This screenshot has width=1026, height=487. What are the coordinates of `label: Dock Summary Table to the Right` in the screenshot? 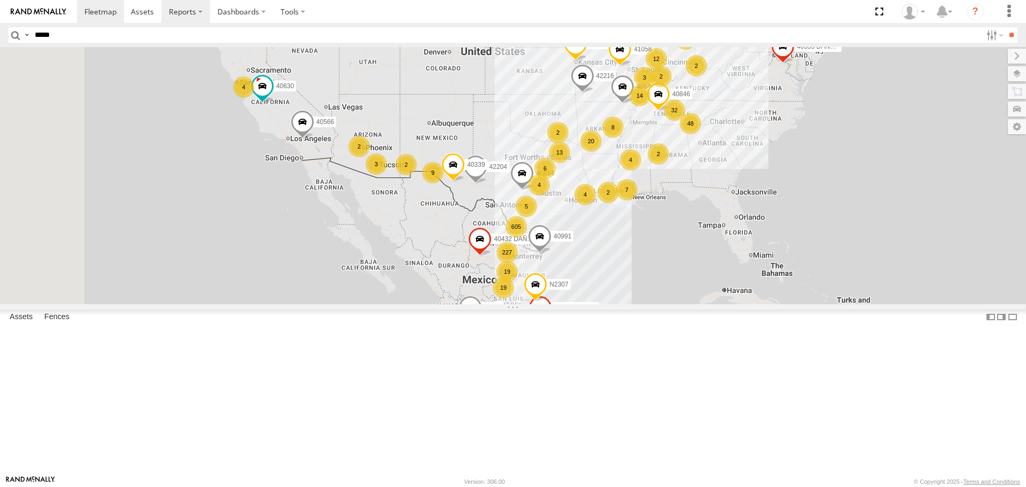 It's located at (1002, 317).